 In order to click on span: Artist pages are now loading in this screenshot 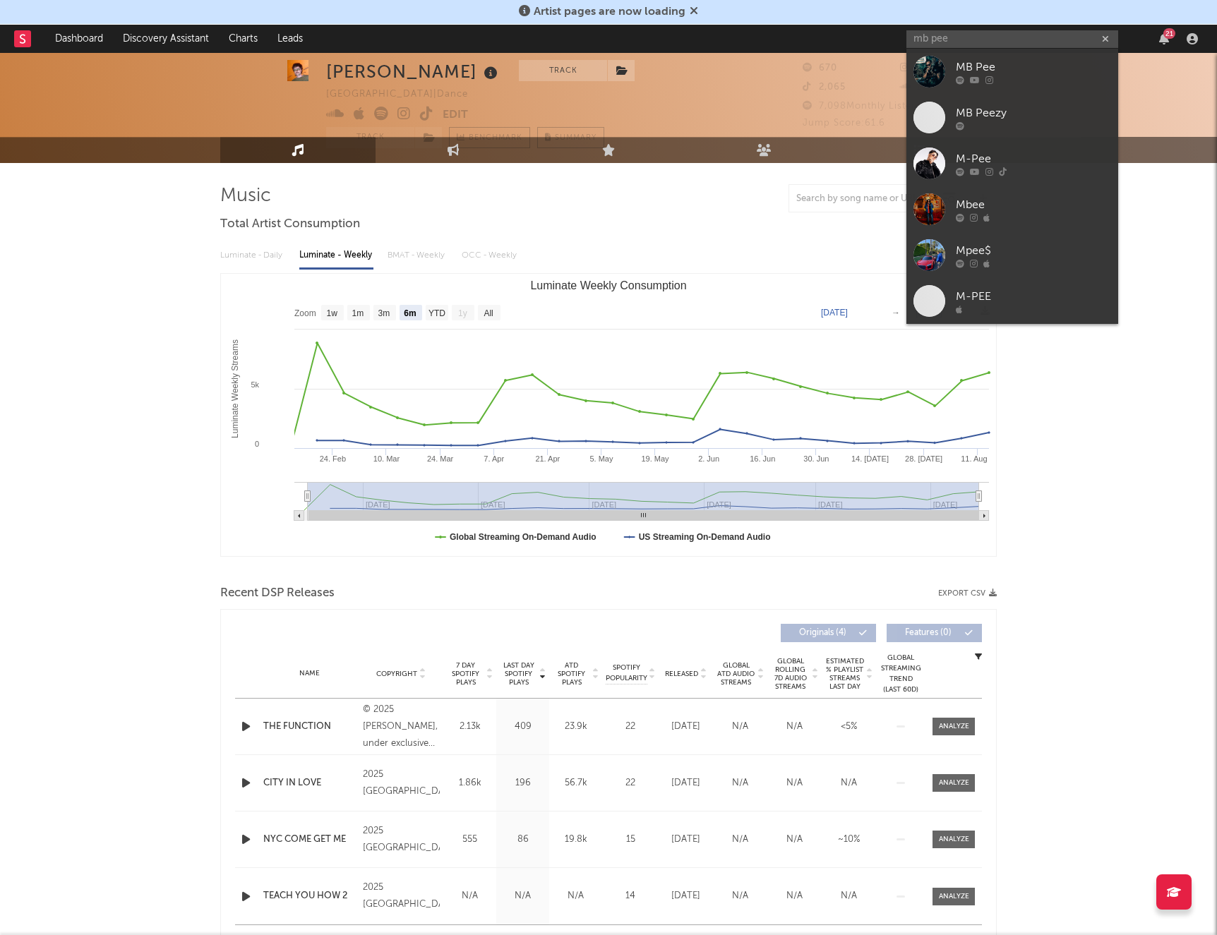, I will do `click(609, 12)`.